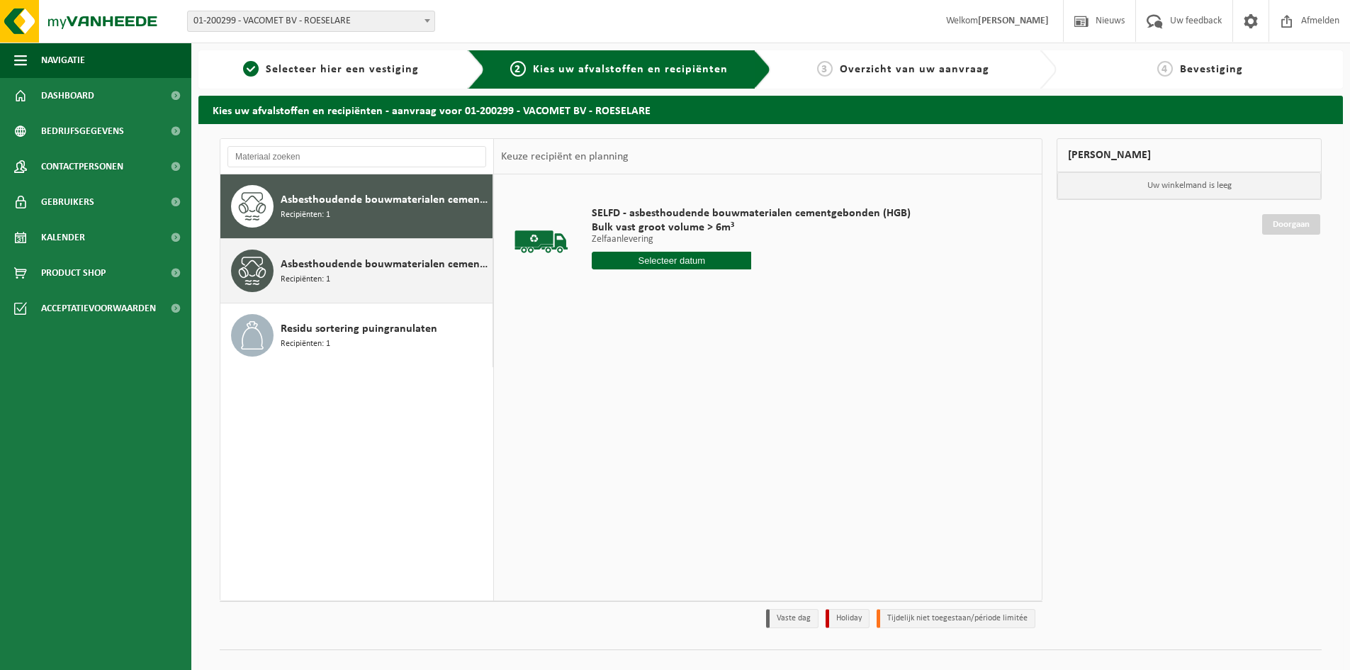 Image resolution: width=1350 pixels, height=670 pixels. What do you see at coordinates (356, 335) in the screenshot?
I see `button: Residu sortering puingranulaten Recipiënten: 1` at bounding box center [356, 335].